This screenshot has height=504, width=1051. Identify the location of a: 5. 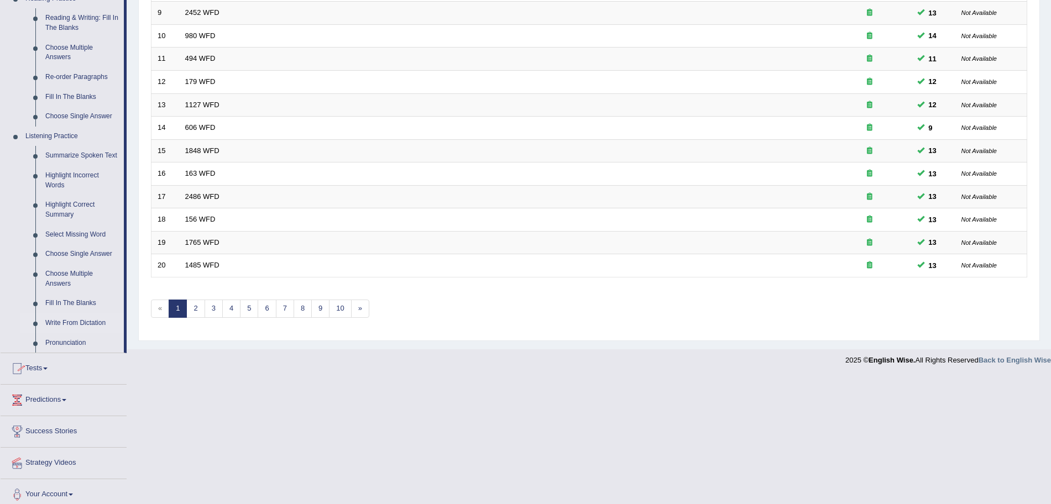
(249, 308).